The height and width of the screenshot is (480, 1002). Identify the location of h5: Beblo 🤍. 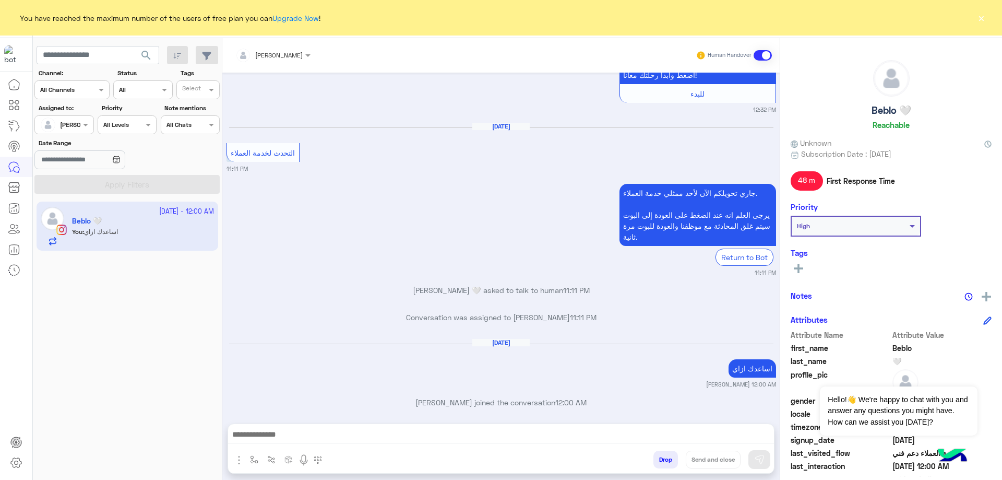
(891, 110).